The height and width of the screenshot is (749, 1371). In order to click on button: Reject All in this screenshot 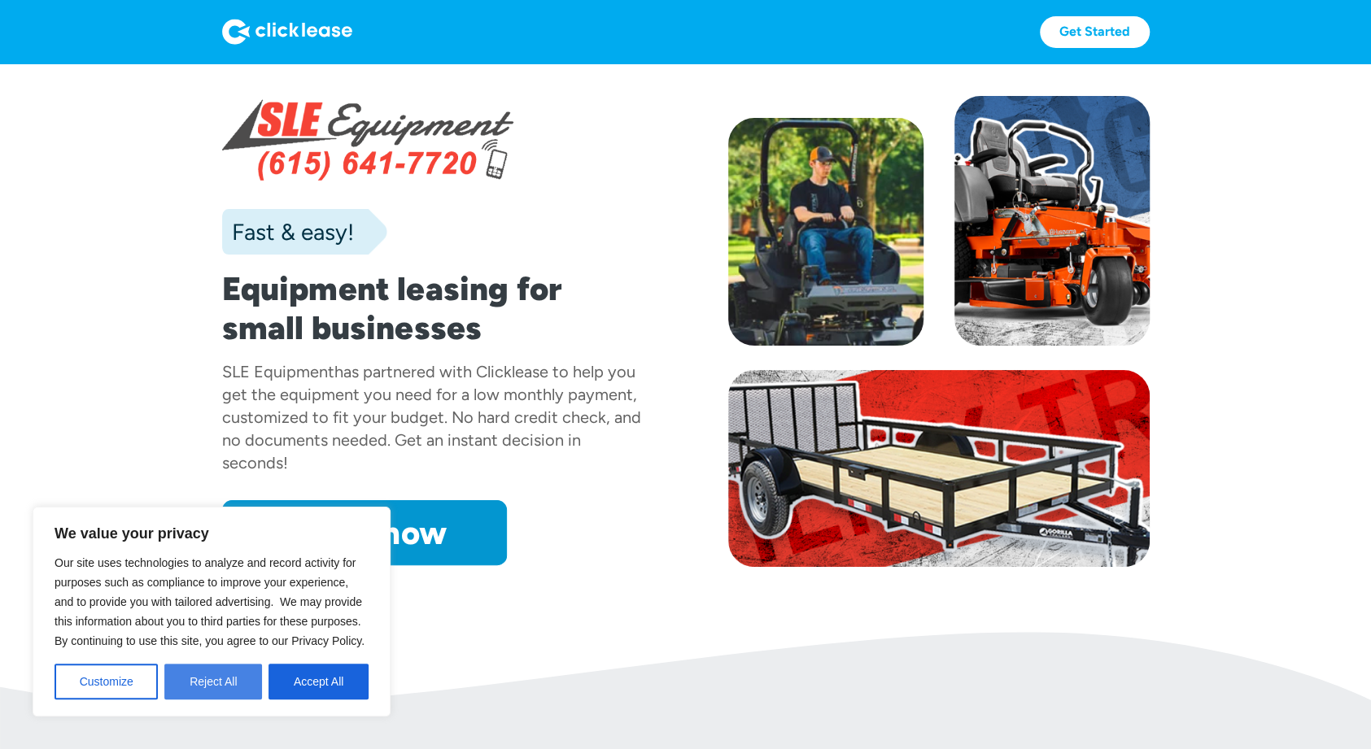, I will do `click(213, 682)`.